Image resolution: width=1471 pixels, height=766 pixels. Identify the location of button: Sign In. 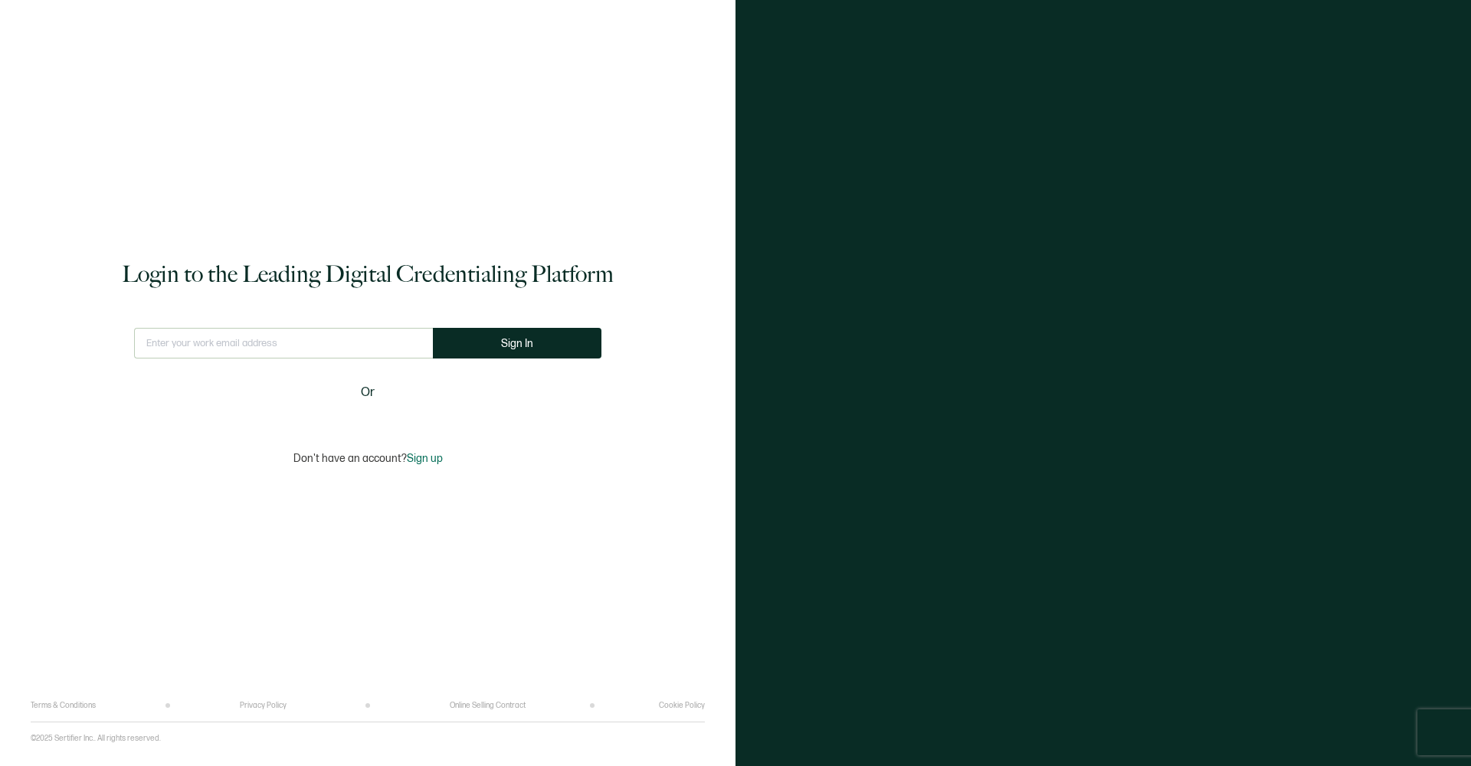
(517, 343).